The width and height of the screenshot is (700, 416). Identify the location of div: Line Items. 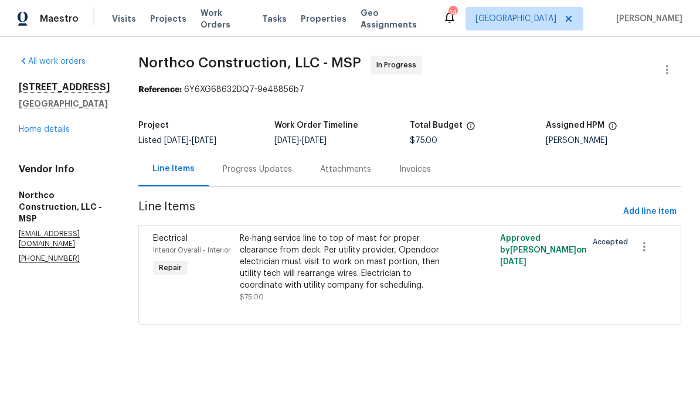
(174, 169).